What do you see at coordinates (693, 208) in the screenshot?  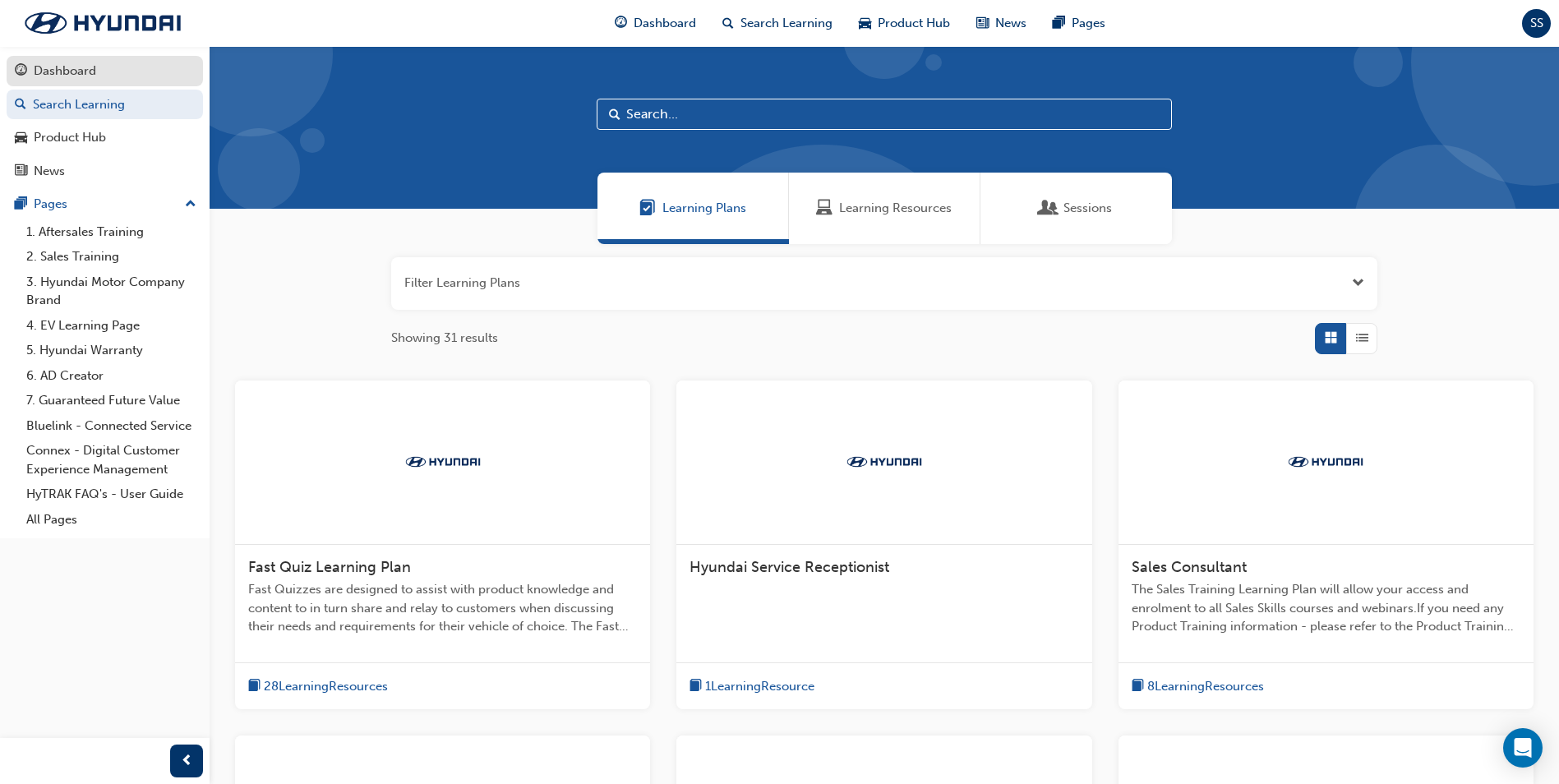 I see `a: Learning PlansLearning Plans` at bounding box center [693, 208].